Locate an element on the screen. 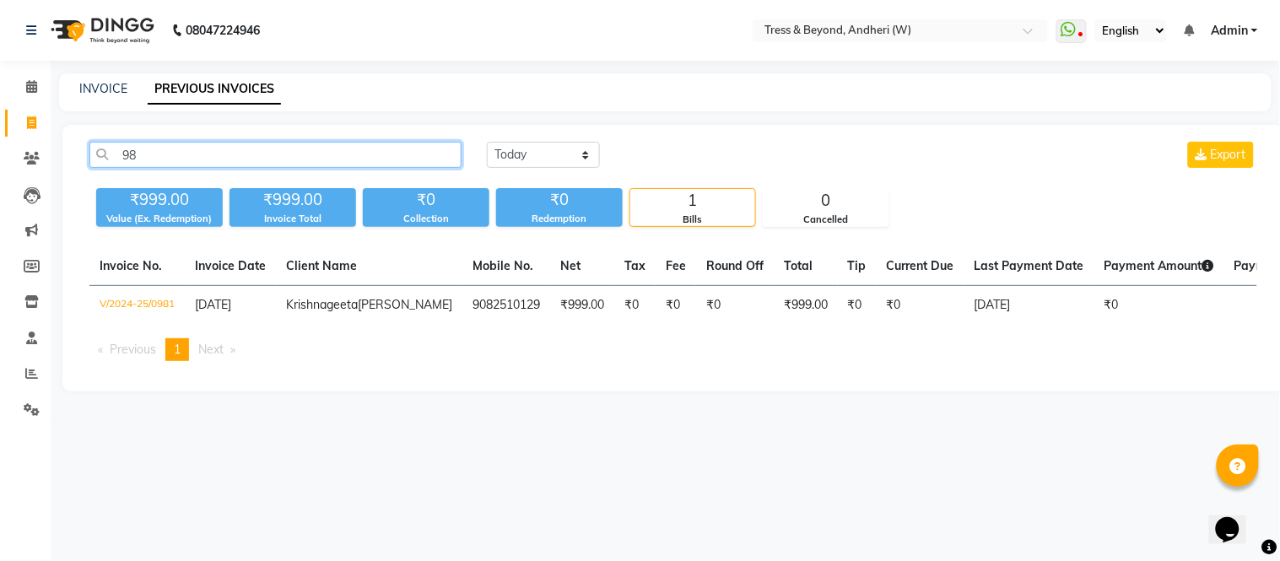 The image size is (1280, 561). span: Fee is located at coordinates (676, 266).